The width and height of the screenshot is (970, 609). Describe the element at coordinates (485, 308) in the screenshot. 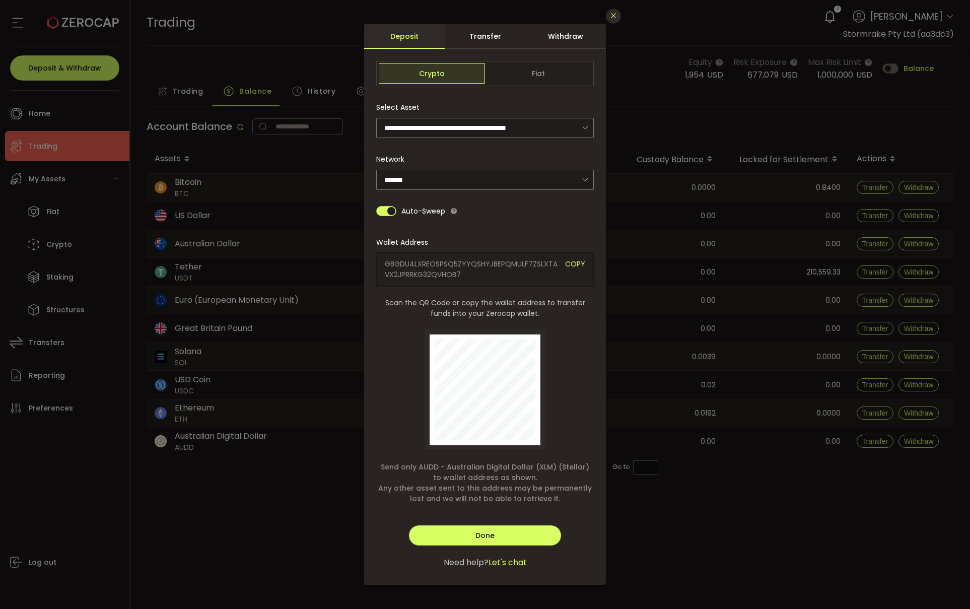

I see `span: Scan the QR Code or copy the wallet address to transfer funds into your Zerocap wallet.` at that location.